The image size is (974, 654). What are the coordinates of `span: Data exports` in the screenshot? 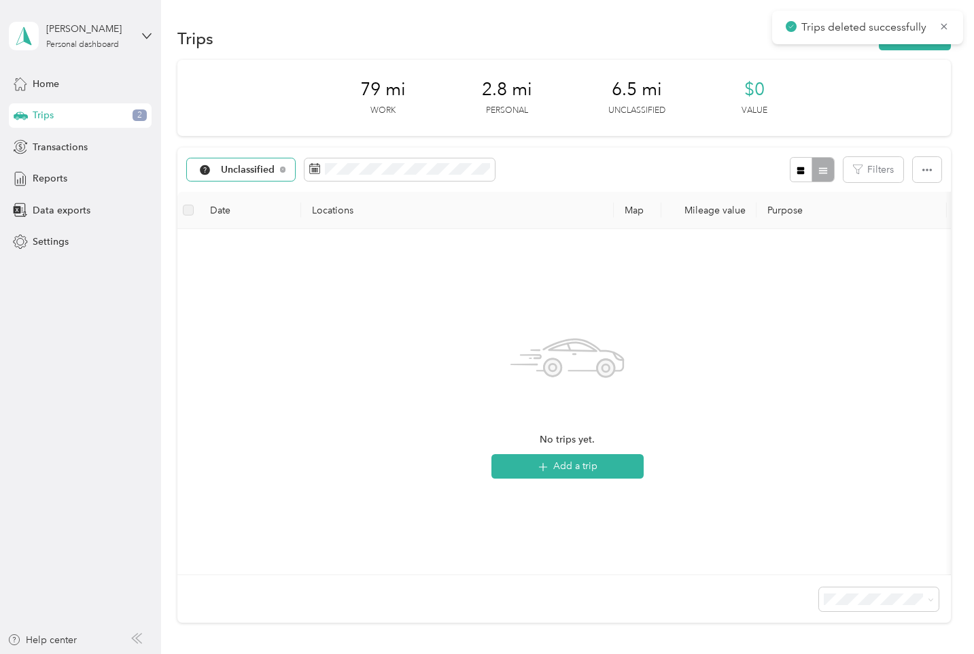 It's located at (61, 210).